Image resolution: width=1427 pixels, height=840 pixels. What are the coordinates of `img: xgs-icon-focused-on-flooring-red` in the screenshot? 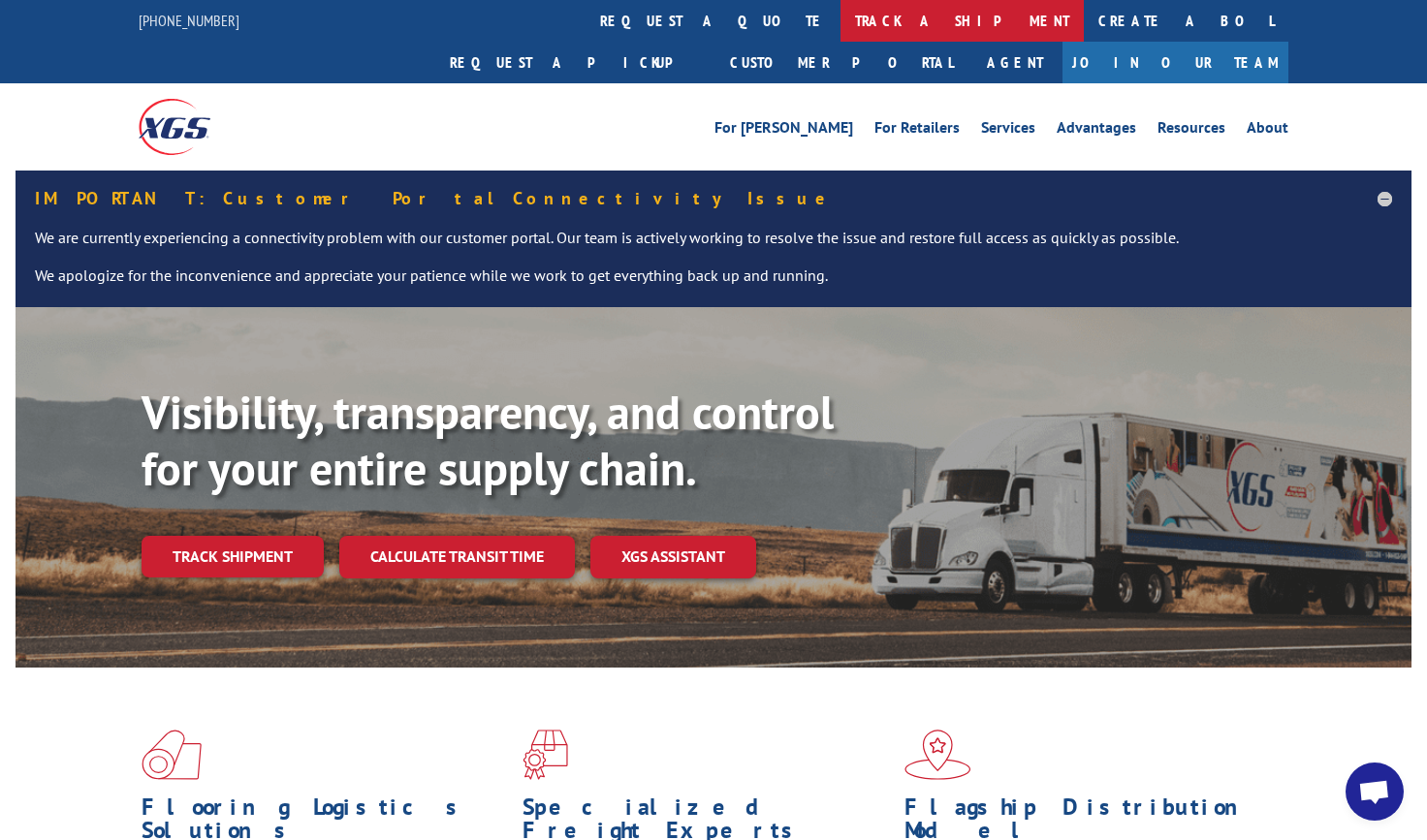 It's located at (545, 755).